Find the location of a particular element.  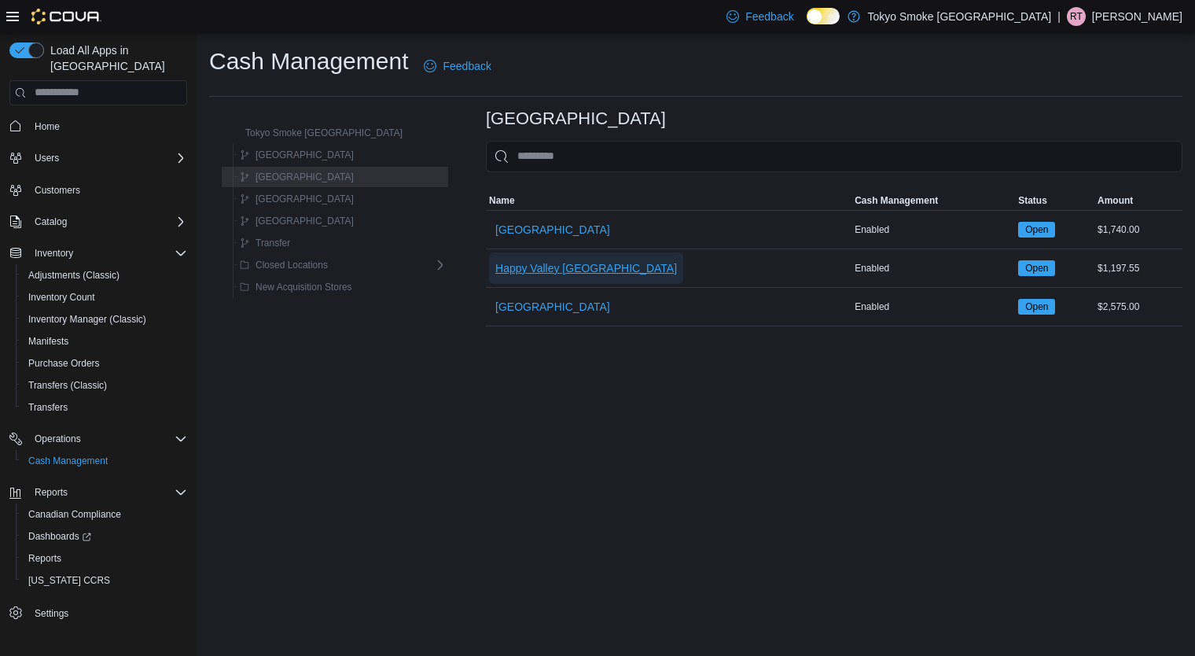

button: New Acquisition Stores is located at coordinates (296, 287).